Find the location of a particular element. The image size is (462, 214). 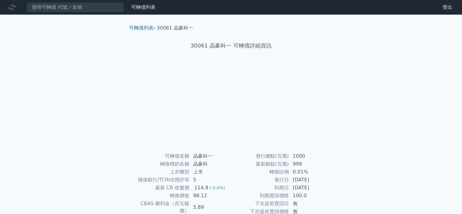

td: 發行總額(百萬) is located at coordinates (260, 156).